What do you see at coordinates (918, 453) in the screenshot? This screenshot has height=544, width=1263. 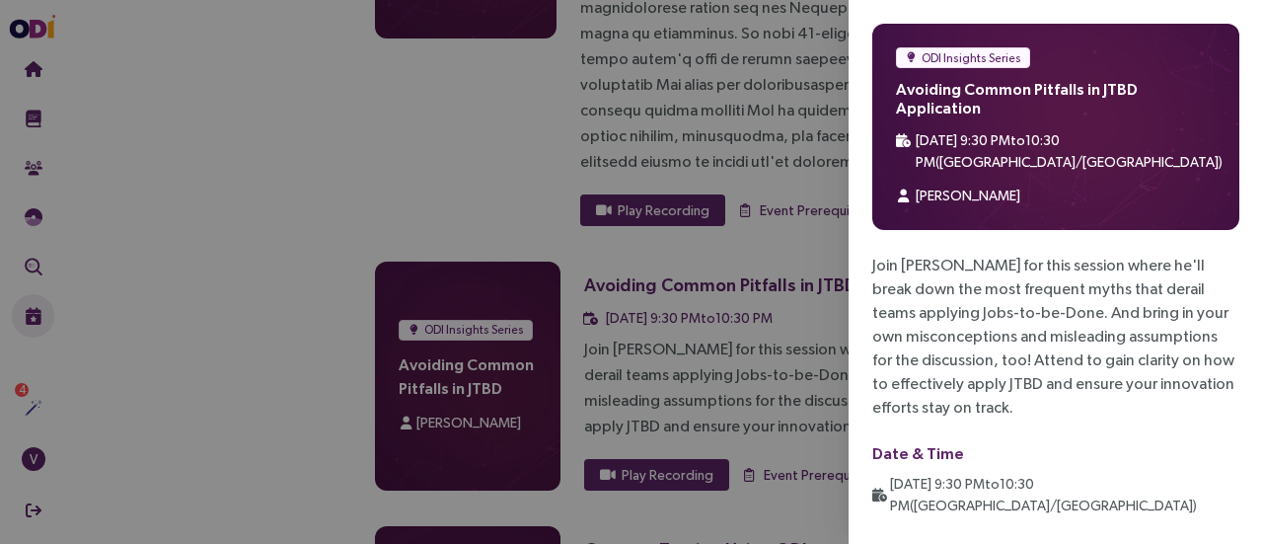 I see `label: Date & Time` at bounding box center [918, 453].